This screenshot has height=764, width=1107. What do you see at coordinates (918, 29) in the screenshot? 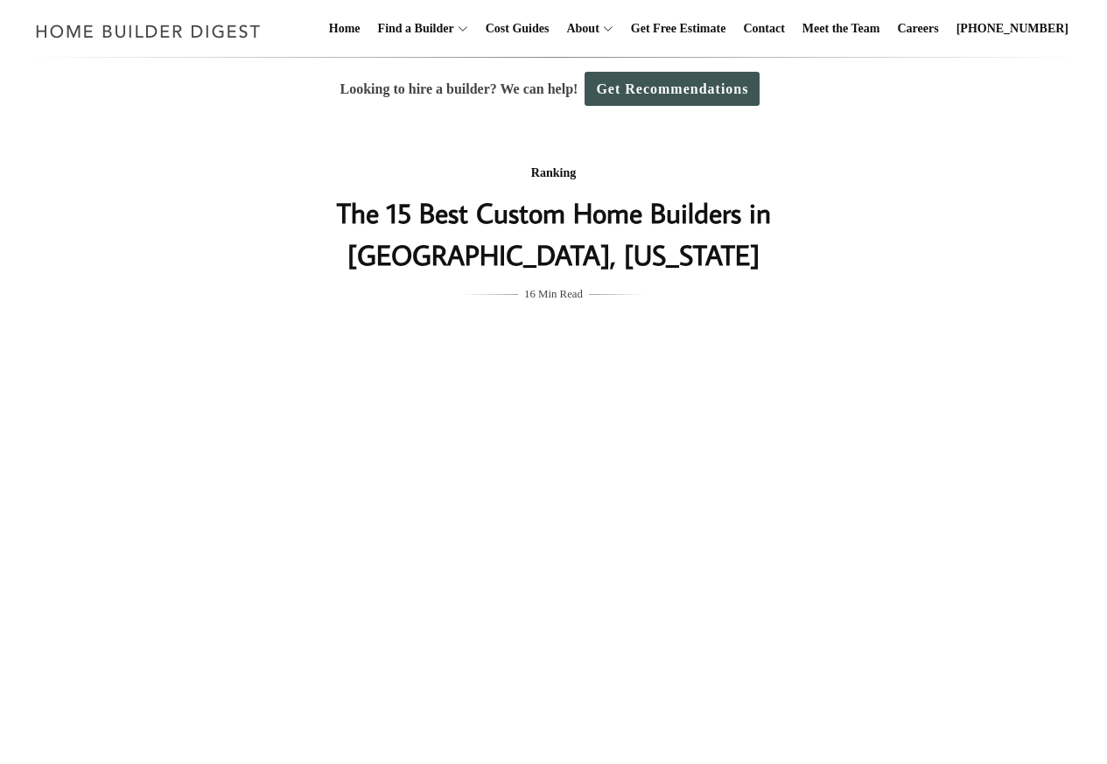
I see `a: Careers` at bounding box center [918, 29].